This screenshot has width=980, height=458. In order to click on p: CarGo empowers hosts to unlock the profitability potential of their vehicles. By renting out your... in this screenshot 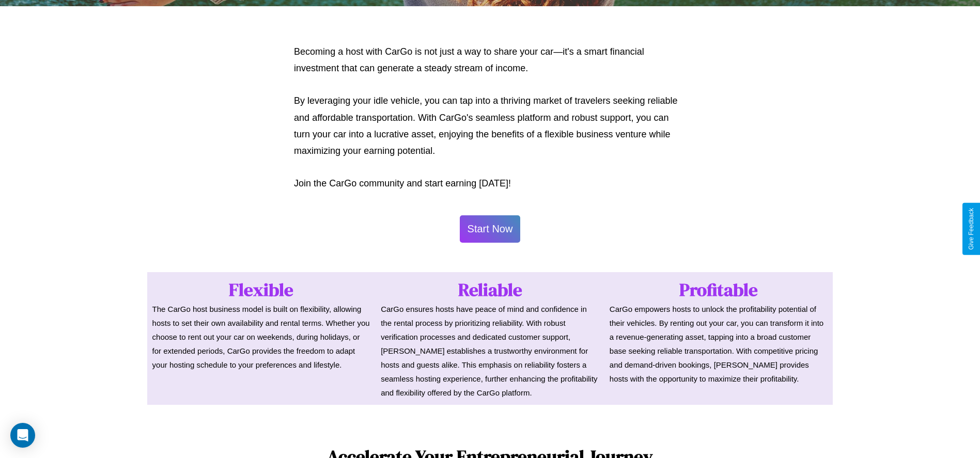, I will do `click(719, 344)`.